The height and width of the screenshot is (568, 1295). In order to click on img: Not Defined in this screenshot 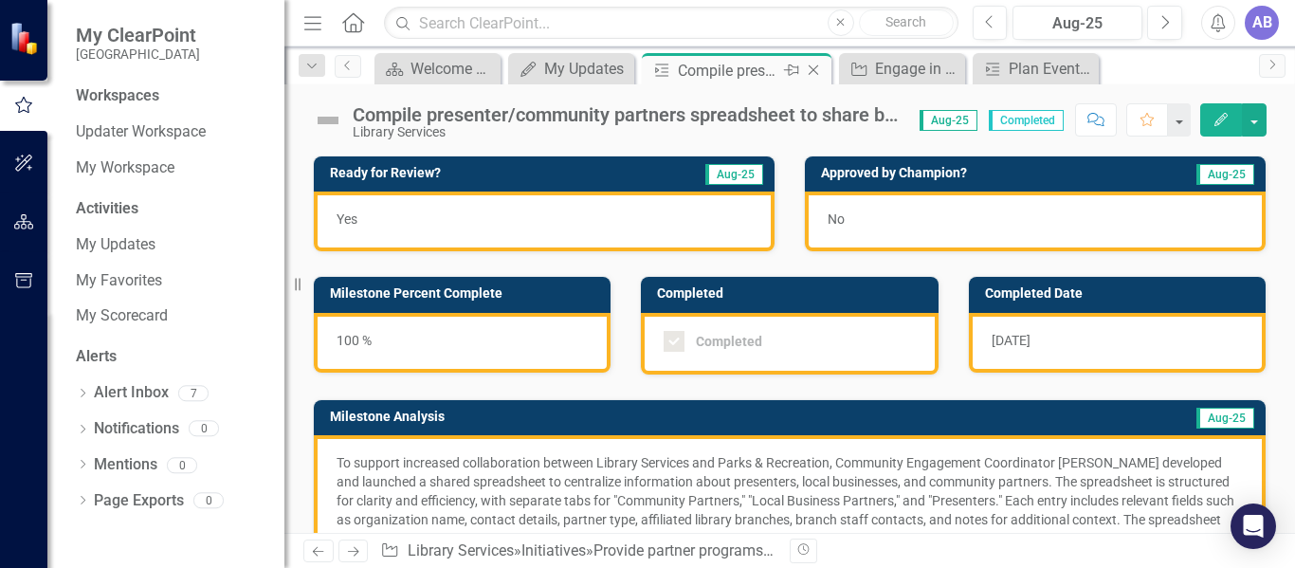, I will do `click(328, 120)`.